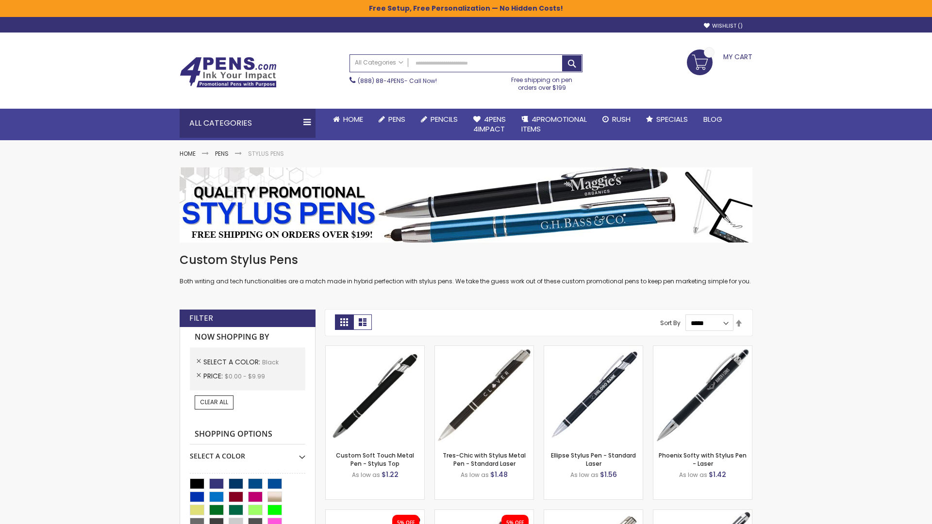 The image size is (932, 524). I want to click on a: Rush, so click(617, 119).